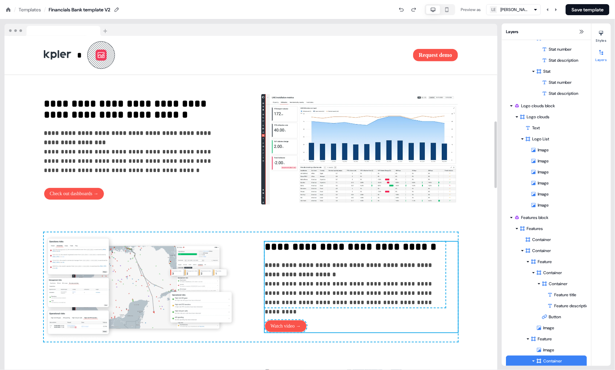 The height and width of the screenshot is (370, 615). Describe the element at coordinates (549, 218) in the screenshot. I see `div: Features block` at that location.